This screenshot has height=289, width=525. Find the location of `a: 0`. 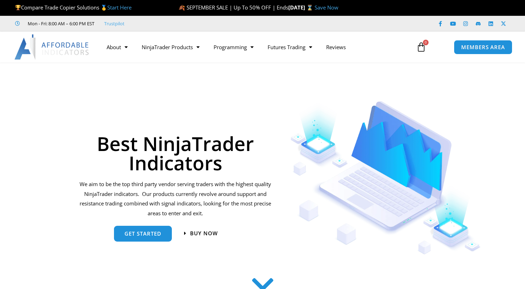

a: 0 is located at coordinates (421, 47).